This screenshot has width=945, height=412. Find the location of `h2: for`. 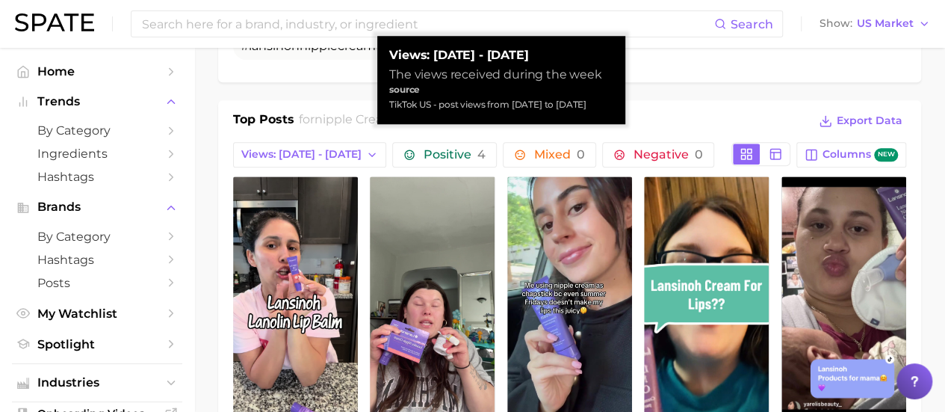

h2: for is located at coordinates (347, 122).